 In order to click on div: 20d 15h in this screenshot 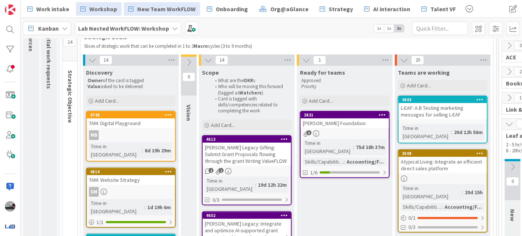, I will do `click(474, 193)`.